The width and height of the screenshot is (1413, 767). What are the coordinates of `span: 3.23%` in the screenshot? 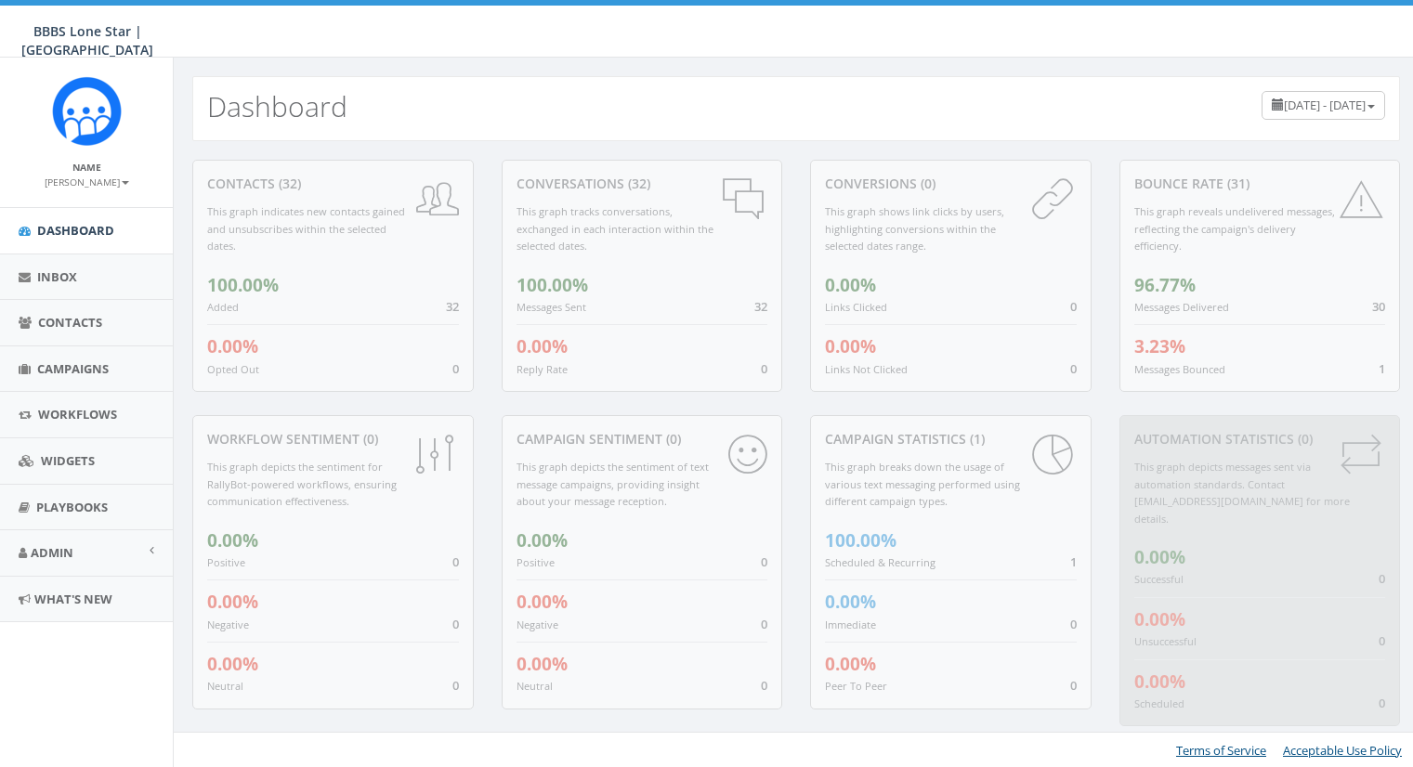 It's located at (1160, 347).